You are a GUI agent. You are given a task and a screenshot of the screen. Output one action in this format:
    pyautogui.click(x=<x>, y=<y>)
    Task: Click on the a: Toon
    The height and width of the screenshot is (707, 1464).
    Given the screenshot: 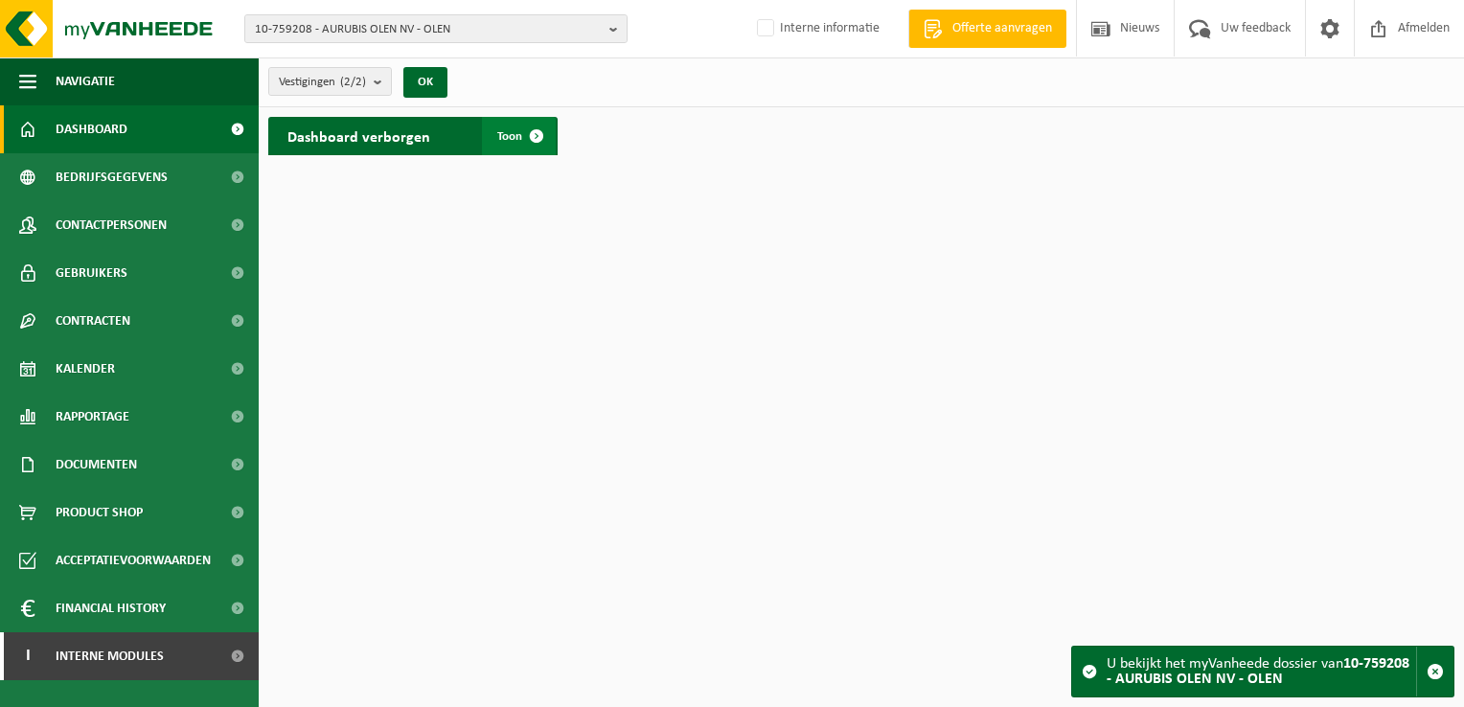 What is the action you would take?
    pyautogui.click(x=518, y=136)
    